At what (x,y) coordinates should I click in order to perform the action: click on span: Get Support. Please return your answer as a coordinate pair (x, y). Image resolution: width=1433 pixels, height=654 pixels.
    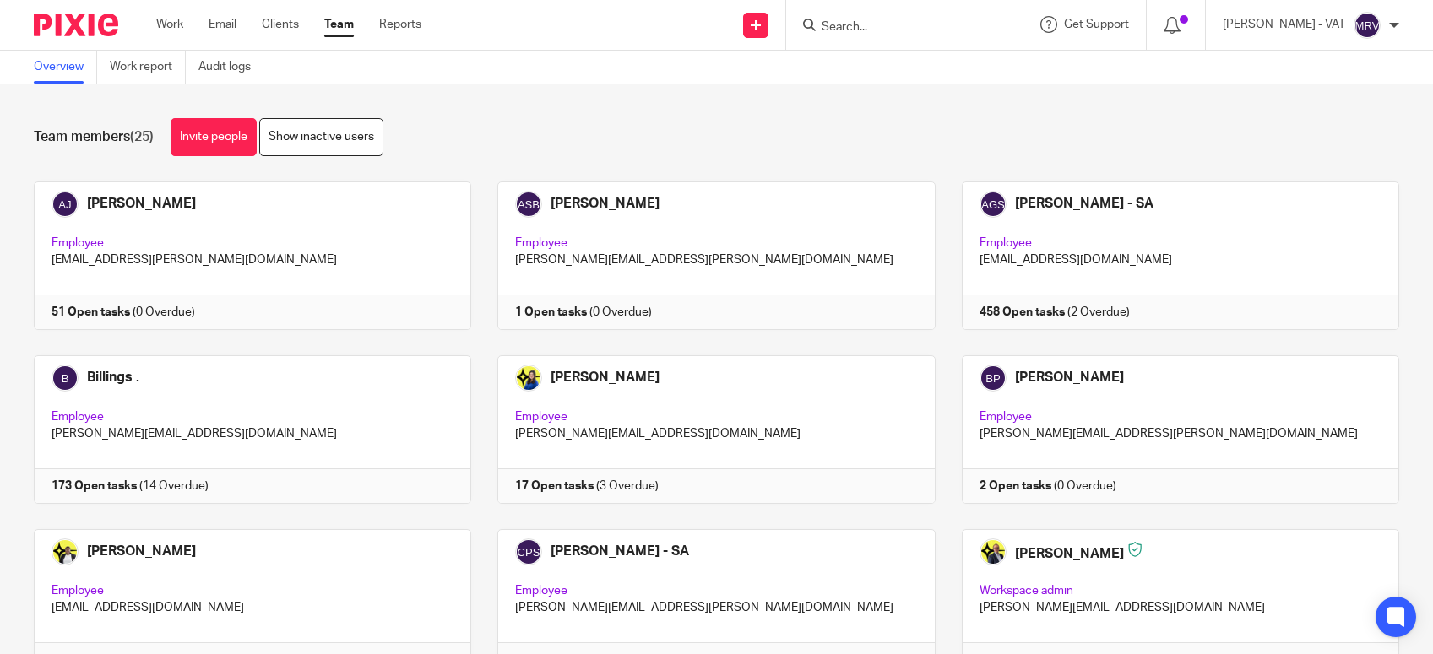
    Looking at the image, I should click on (1096, 24).